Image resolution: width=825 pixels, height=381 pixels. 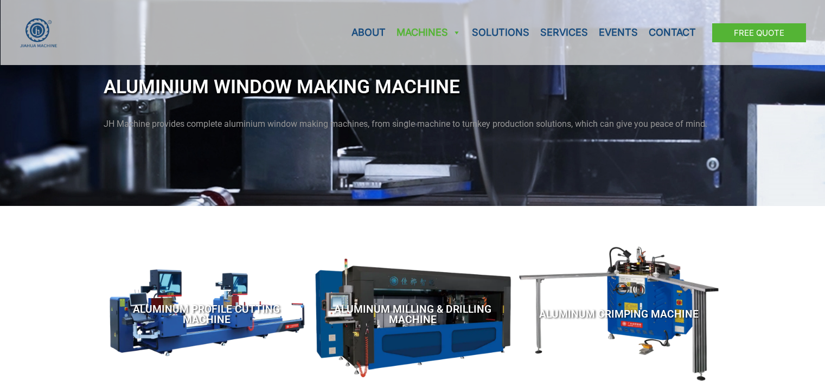 What do you see at coordinates (207, 314) in the screenshot?
I see `a: Aluminum Profile Cutting Machine` at bounding box center [207, 314].